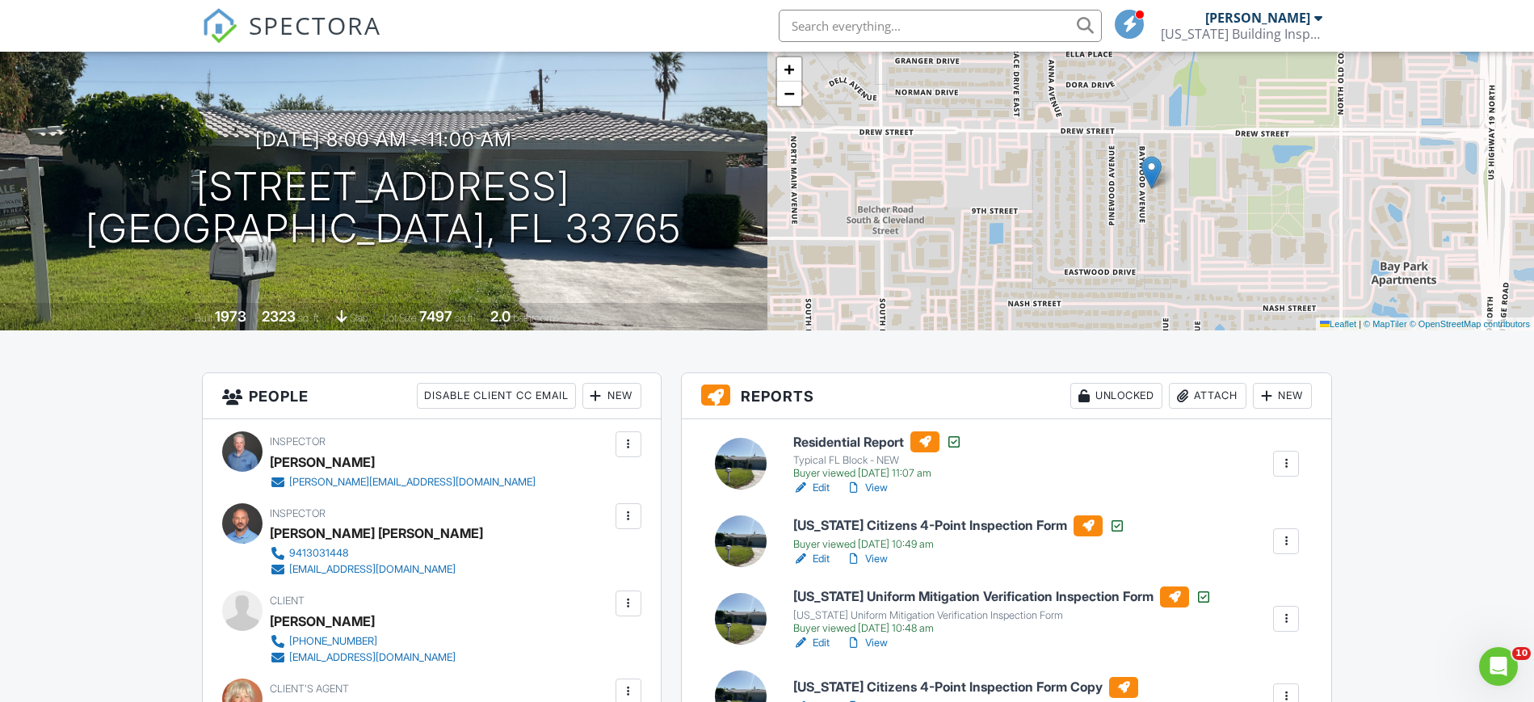 The image size is (1534, 702). I want to click on h3: People, so click(431, 396).